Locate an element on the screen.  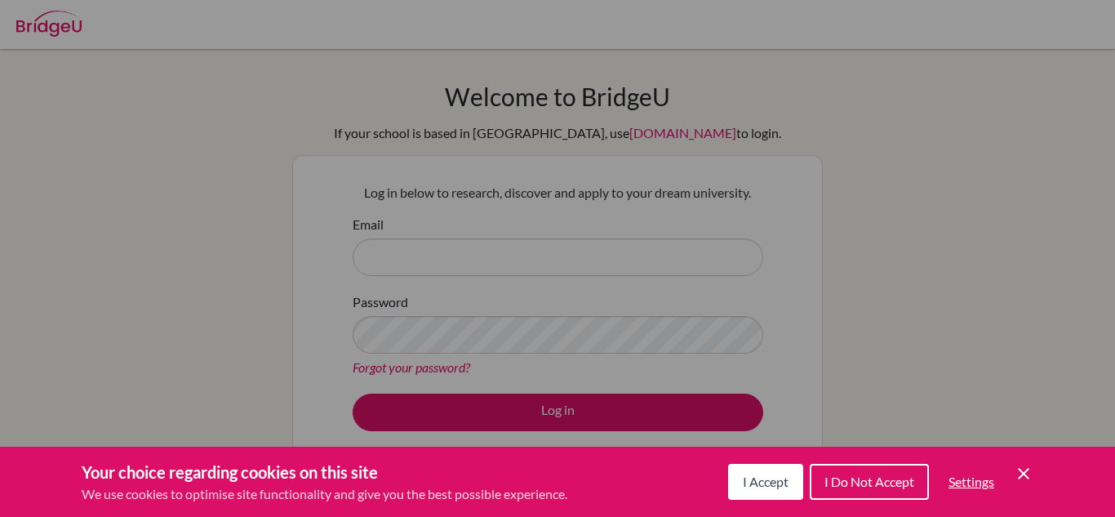
p: We use cookies to optimise site functionality and give you the best possible experience. is located at coordinates (324, 494).